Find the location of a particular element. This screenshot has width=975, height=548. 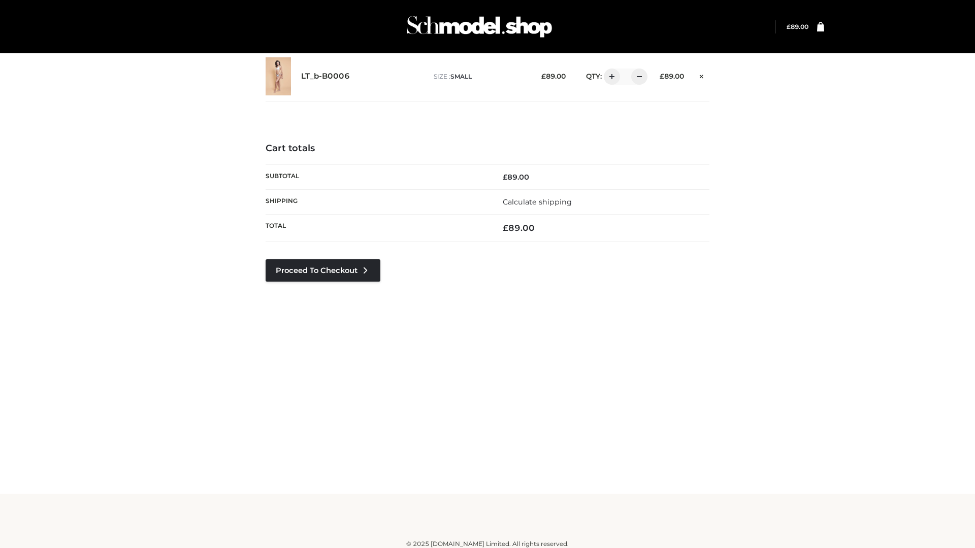

h4: Cart totals is located at coordinates (487, 149).